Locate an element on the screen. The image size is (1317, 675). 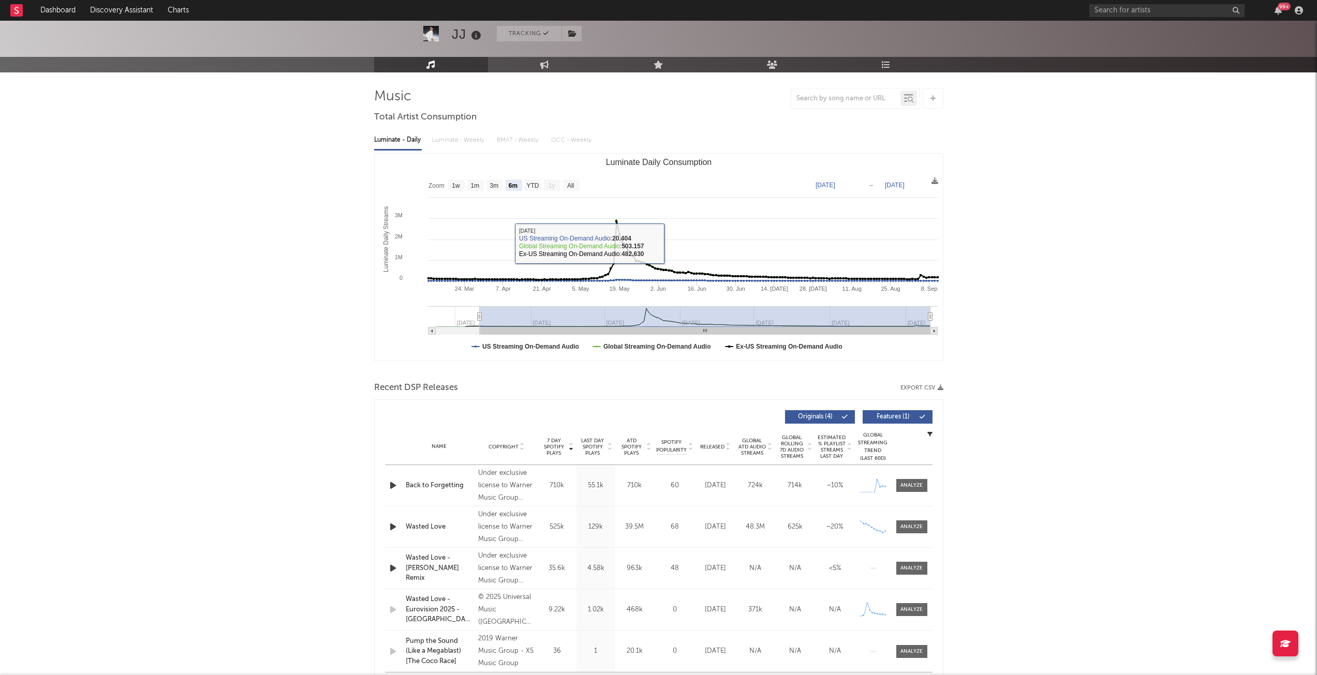
div: ~ 10 % is located at coordinates (835, 486).